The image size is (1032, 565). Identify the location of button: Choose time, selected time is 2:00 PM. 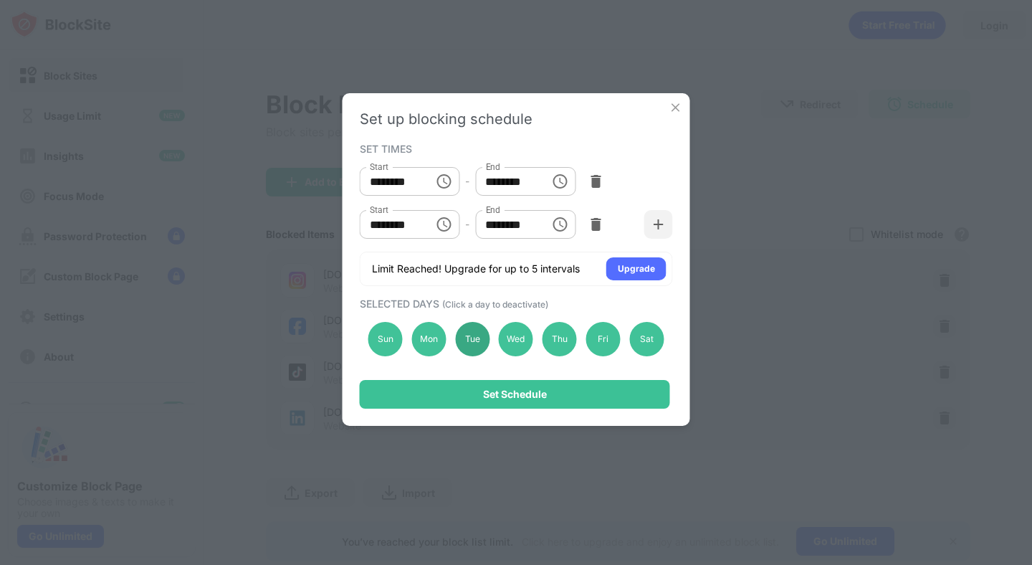
(444, 224).